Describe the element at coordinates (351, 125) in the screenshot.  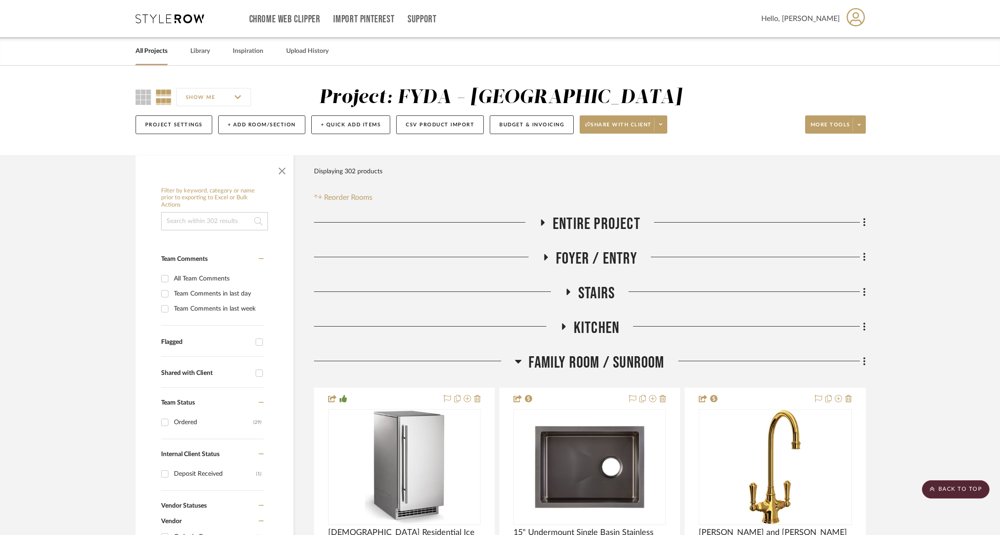
I see `button: + Quick Add Items` at that location.